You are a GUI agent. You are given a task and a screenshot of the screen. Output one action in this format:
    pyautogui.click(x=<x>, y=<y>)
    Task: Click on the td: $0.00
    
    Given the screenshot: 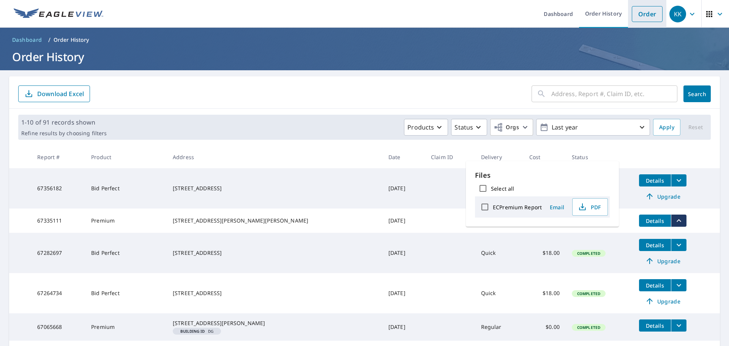 What is the action you would take?
    pyautogui.click(x=545, y=327)
    